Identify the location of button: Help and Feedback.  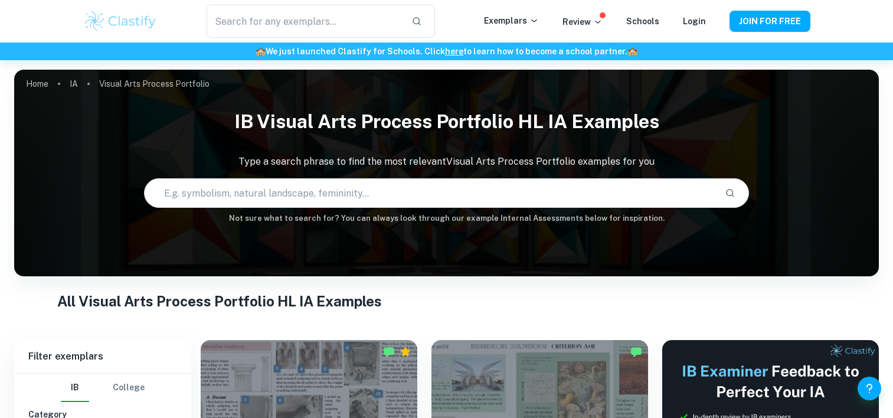
(869, 388).